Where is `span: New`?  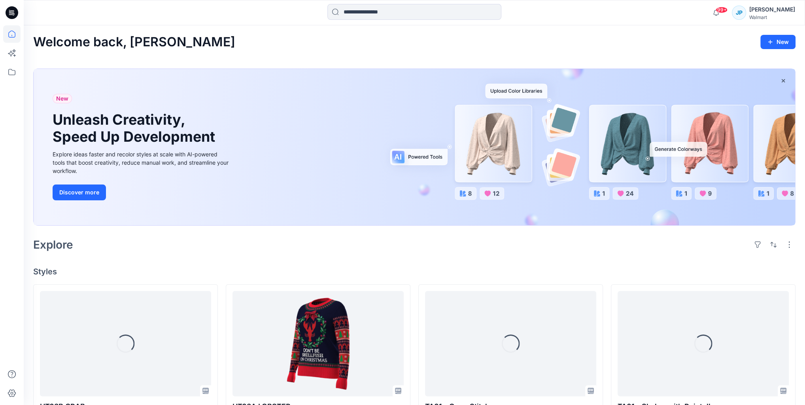 span: New is located at coordinates (62, 99).